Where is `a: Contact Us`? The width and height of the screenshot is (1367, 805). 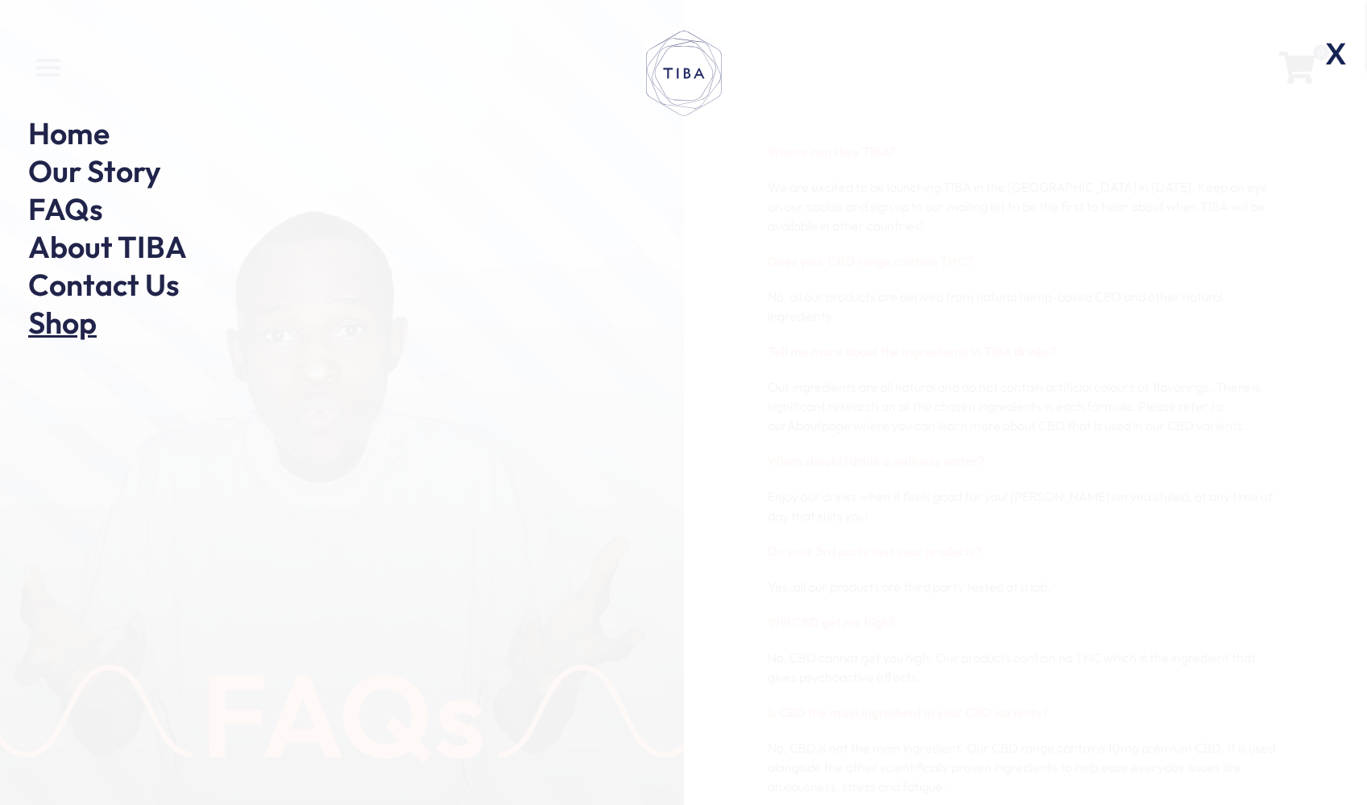
a: Contact Us is located at coordinates (104, 284).